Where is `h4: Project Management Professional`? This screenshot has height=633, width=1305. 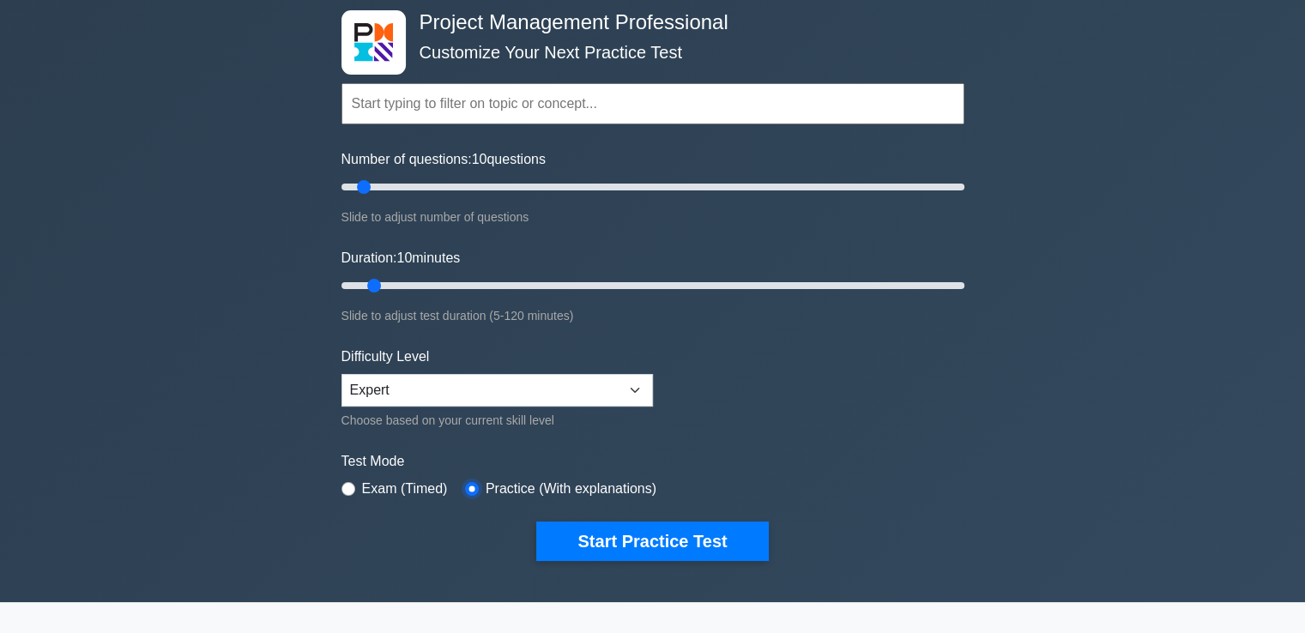 h4: Project Management Professional is located at coordinates (646, 22).